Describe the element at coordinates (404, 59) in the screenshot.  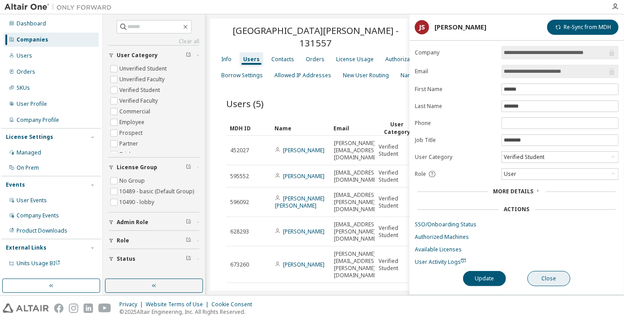
I see `div: Authorizations` at that location.